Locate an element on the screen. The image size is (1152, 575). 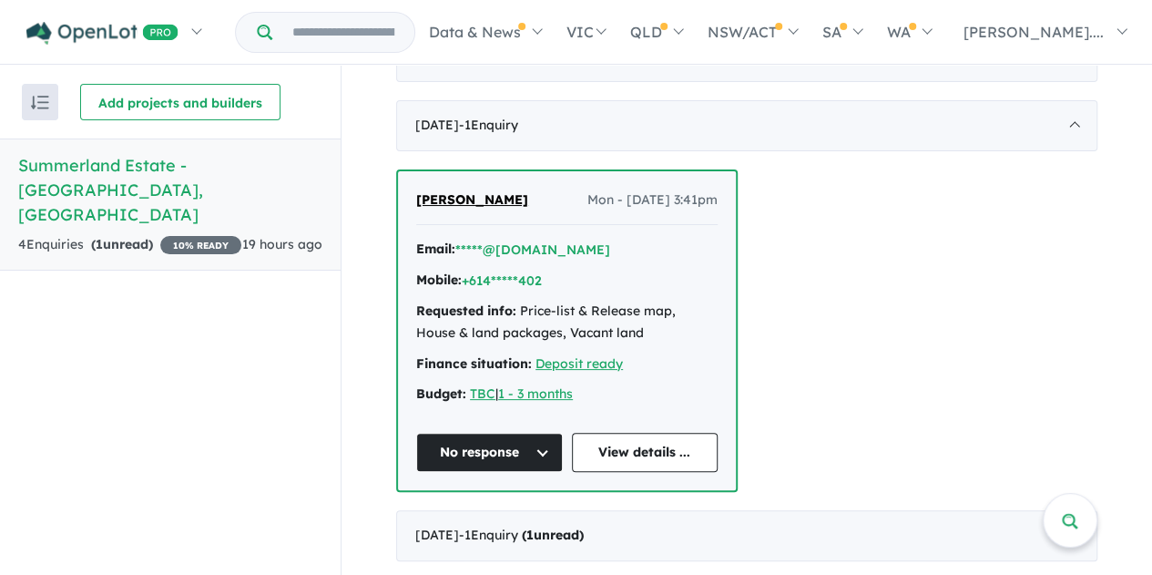
a: Deposit ready is located at coordinates (579, 363).